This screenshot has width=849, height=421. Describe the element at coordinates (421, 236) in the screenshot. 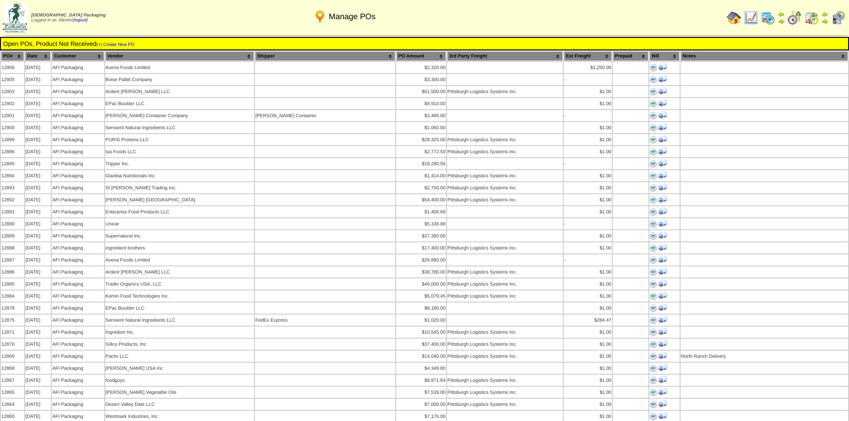

I see `div: $37,380.00` at that location.